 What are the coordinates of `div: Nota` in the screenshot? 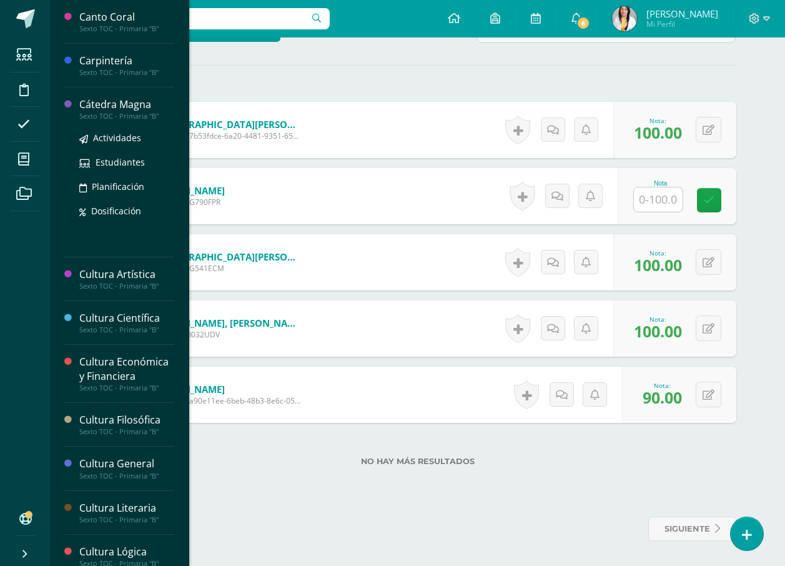 It's located at (660, 183).